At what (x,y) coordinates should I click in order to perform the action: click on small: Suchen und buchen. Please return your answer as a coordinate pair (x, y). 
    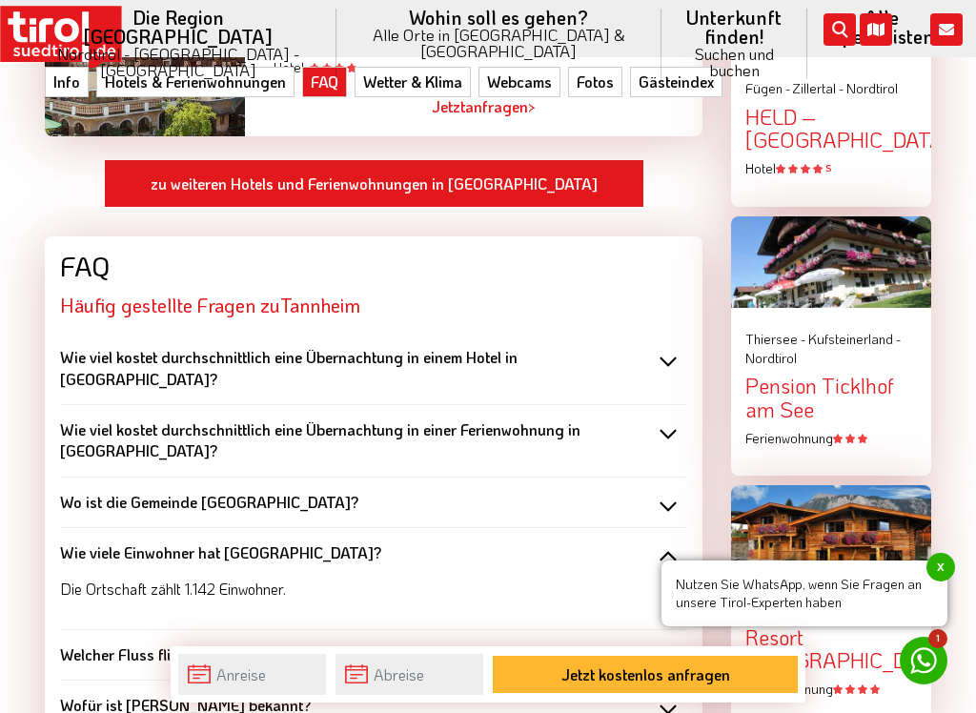
    Looking at the image, I should click on (734, 62).